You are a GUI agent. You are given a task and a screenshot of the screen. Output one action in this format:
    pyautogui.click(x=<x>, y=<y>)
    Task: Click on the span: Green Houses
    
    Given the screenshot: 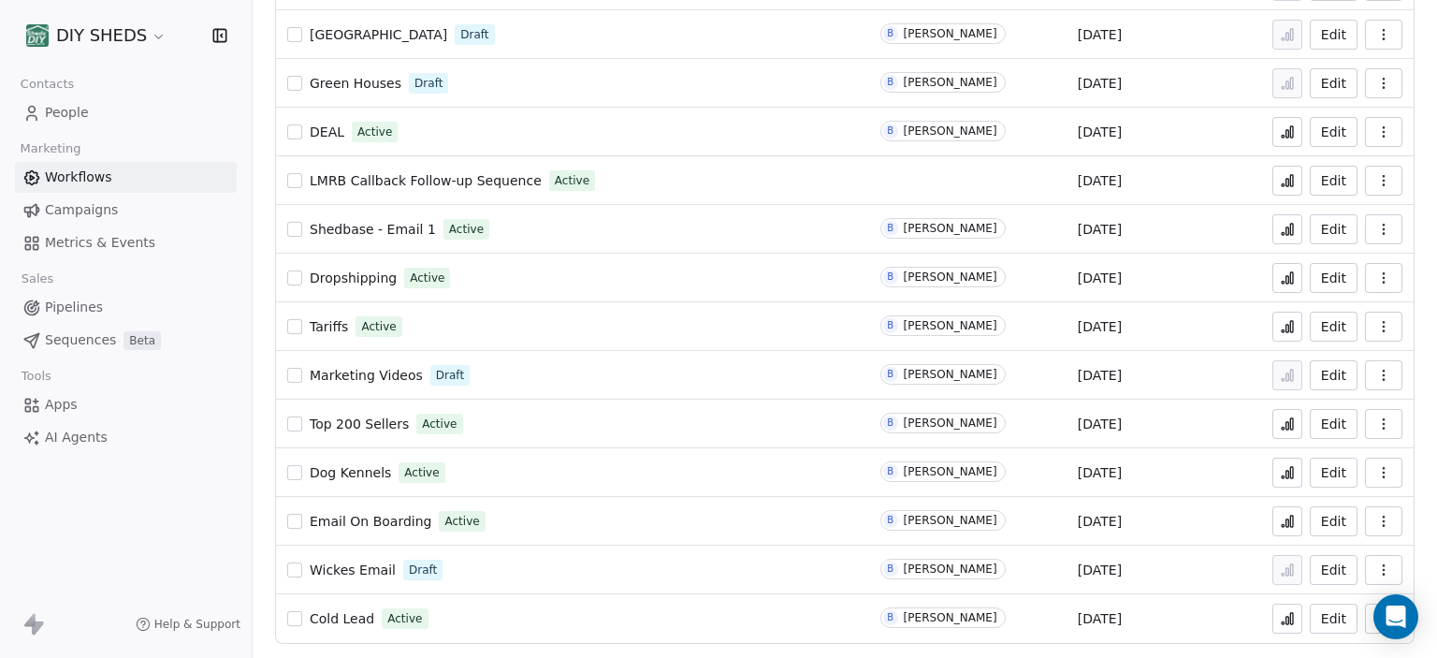 What is the action you would take?
    pyautogui.click(x=355, y=83)
    